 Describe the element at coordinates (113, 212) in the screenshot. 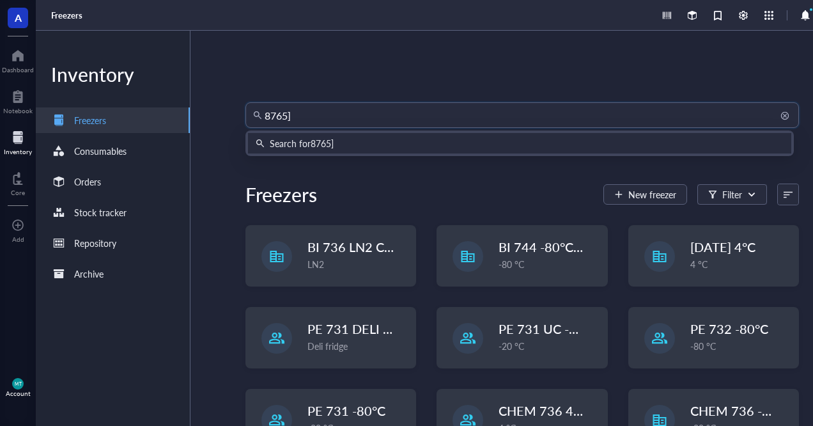

I see `a: Stock tracker` at that location.